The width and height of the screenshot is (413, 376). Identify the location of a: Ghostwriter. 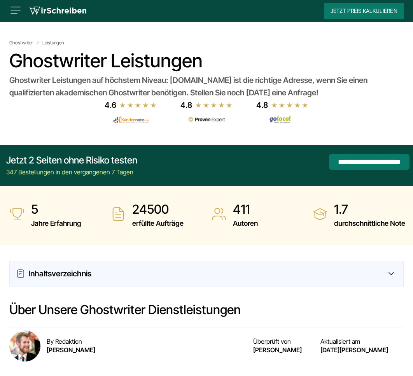
(25, 43).